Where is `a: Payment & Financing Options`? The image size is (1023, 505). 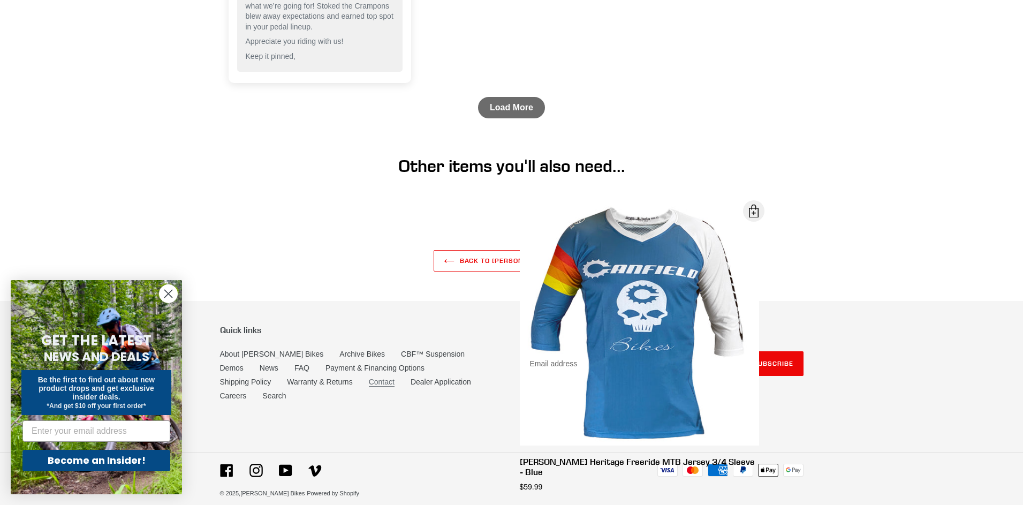
a: Payment & Financing Options is located at coordinates (375, 368).